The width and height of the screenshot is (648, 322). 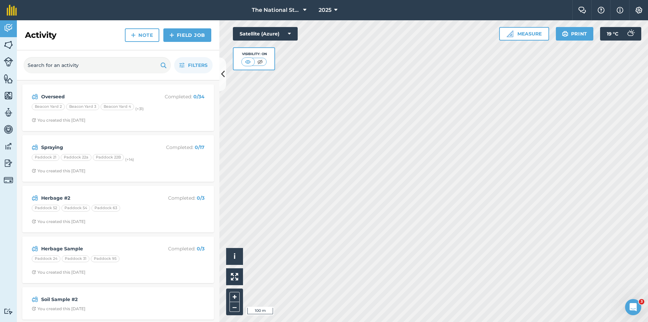 I want to click on a: Herbage SampleCompleted: 0/3Paddock 24Paddock 31Paddock 95Clock with arrow pointing clockwiseYou ..., so click(x=118, y=260).